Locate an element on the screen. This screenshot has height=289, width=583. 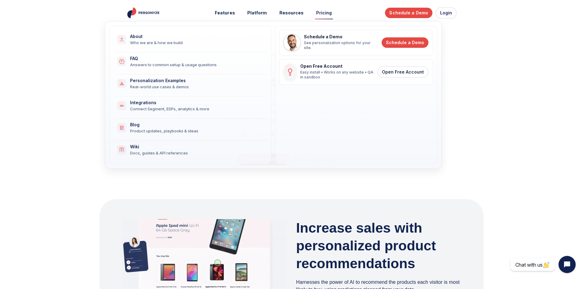
div: Docs, guides & API references is located at coordinates (195, 153).